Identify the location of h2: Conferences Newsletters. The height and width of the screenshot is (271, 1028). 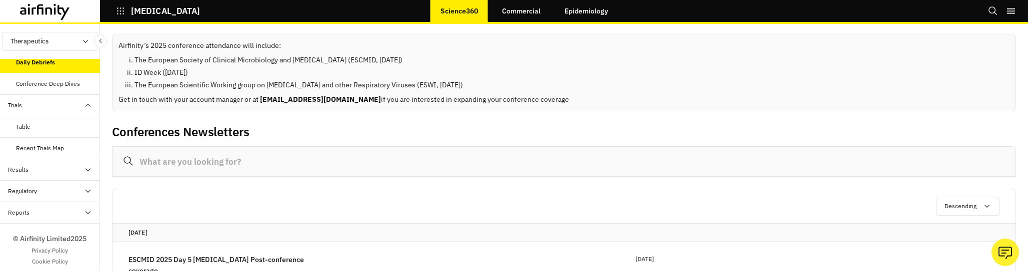
(180, 132).